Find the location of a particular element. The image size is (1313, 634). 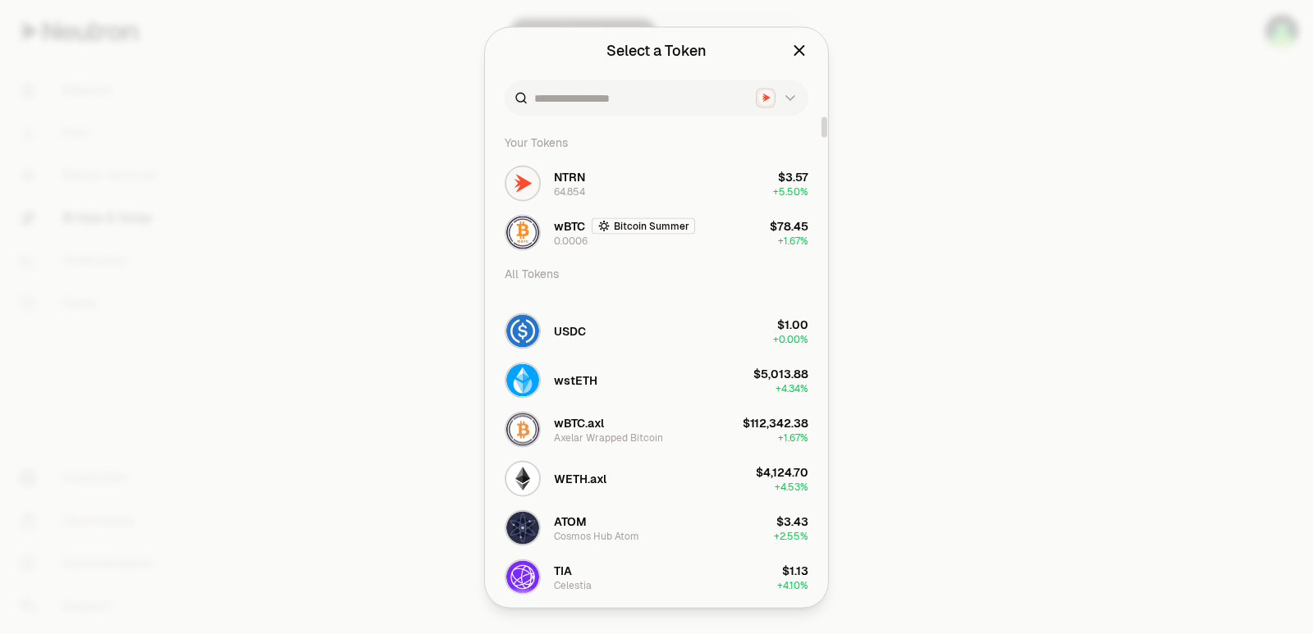

span: + 4.53% is located at coordinates (791, 486).